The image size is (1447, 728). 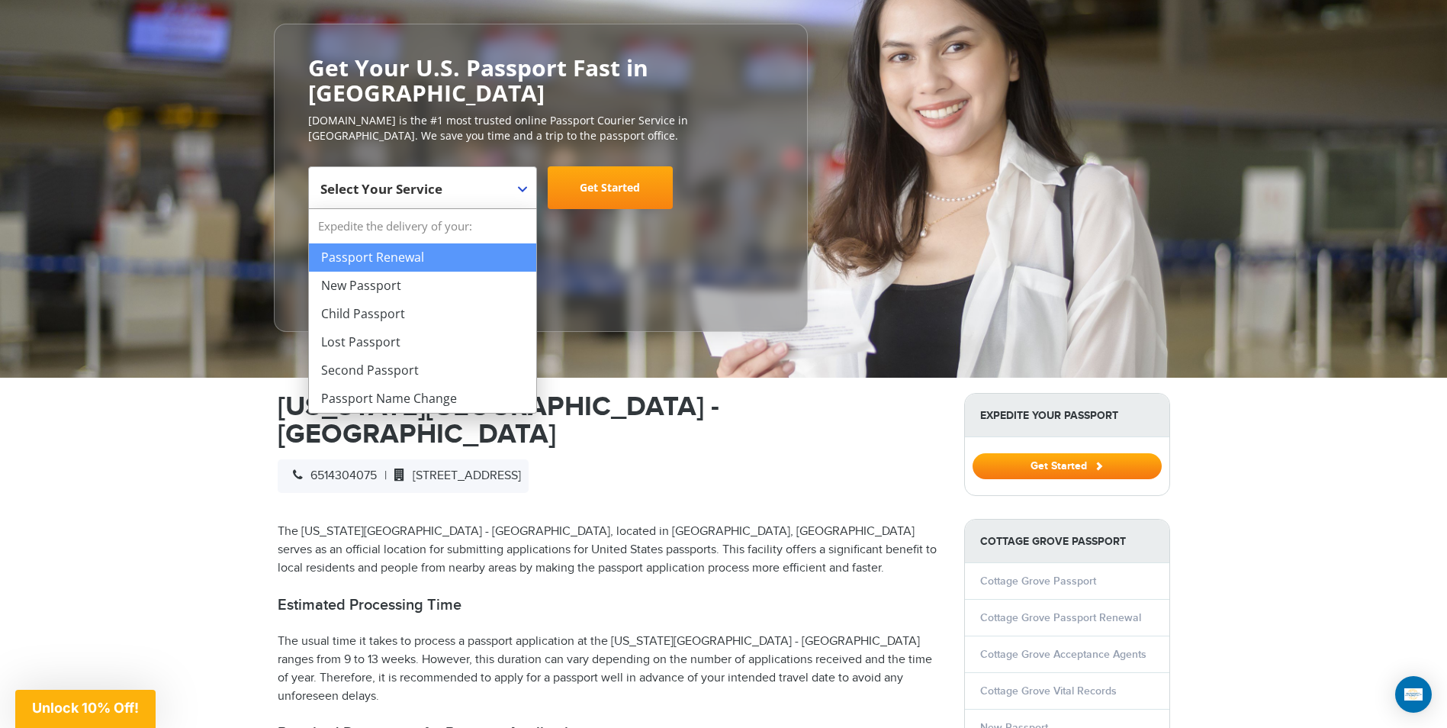 I want to click on span: 6514304075, so click(x=331, y=475).